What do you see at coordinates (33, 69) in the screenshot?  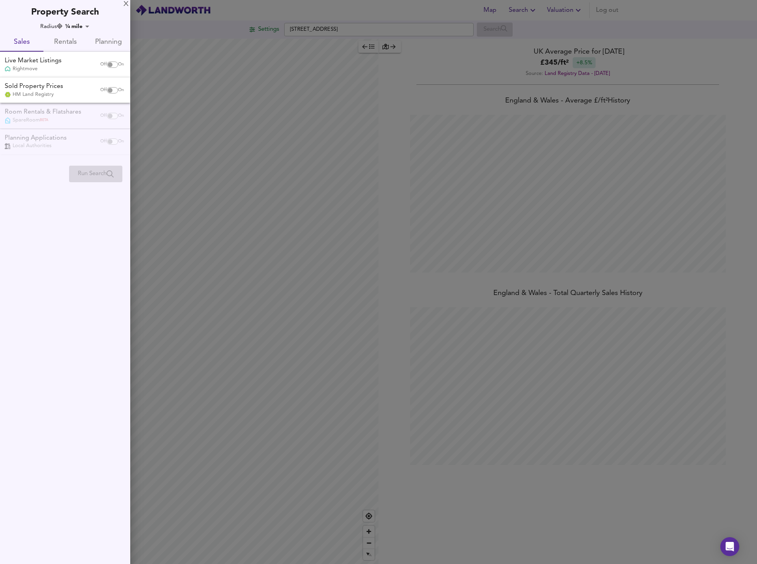 I see `div: Rightmove` at bounding box center [33, 69].